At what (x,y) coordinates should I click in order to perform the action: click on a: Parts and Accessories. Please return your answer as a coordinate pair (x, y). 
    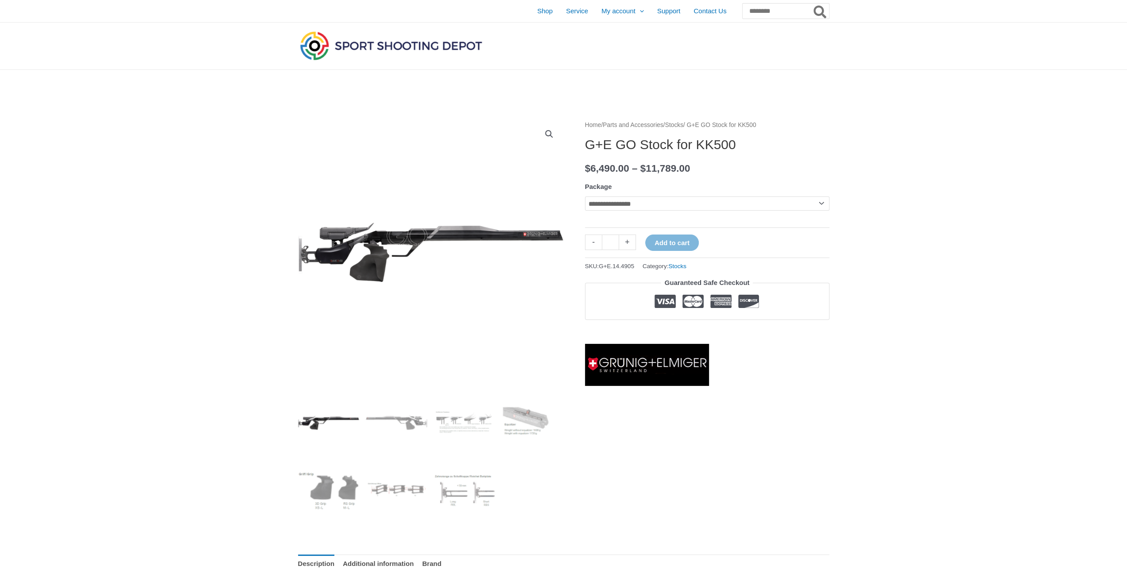
    Looking at the image, I should click on (633, 125).